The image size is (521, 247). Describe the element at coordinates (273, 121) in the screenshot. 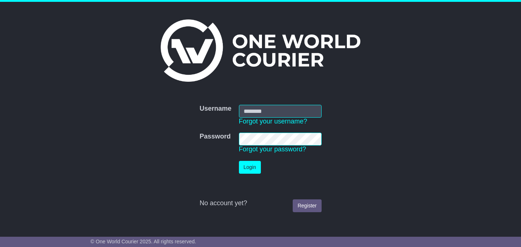

I see `a: Forgot your username?` at that location.